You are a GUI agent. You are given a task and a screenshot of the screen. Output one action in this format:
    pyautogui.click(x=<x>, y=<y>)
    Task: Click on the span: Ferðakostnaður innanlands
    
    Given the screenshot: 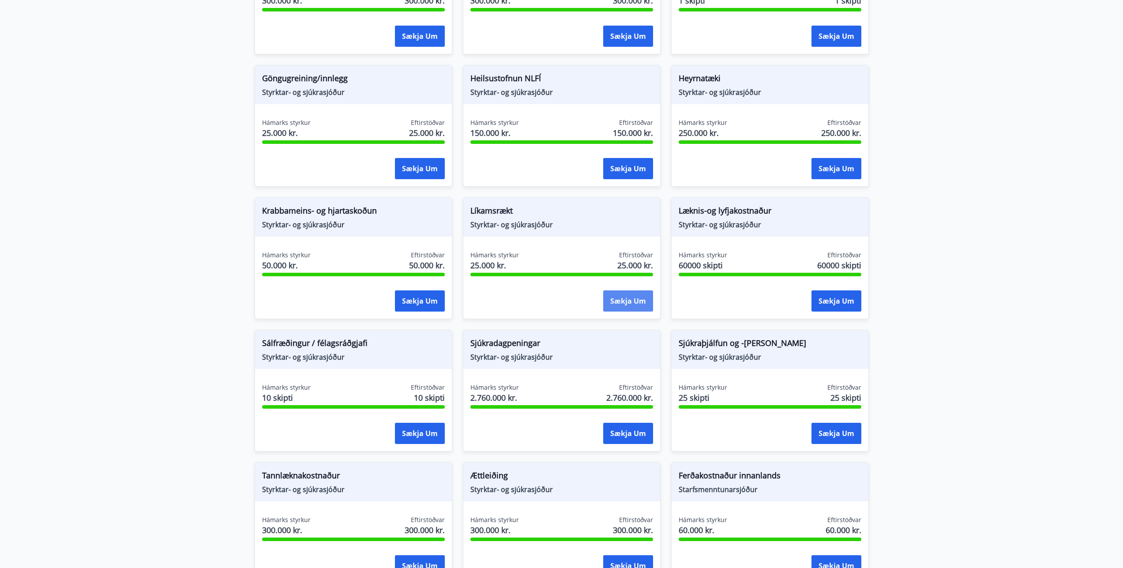 What is the action you would take?
    pyautogui.click(x=770, y=477)
    